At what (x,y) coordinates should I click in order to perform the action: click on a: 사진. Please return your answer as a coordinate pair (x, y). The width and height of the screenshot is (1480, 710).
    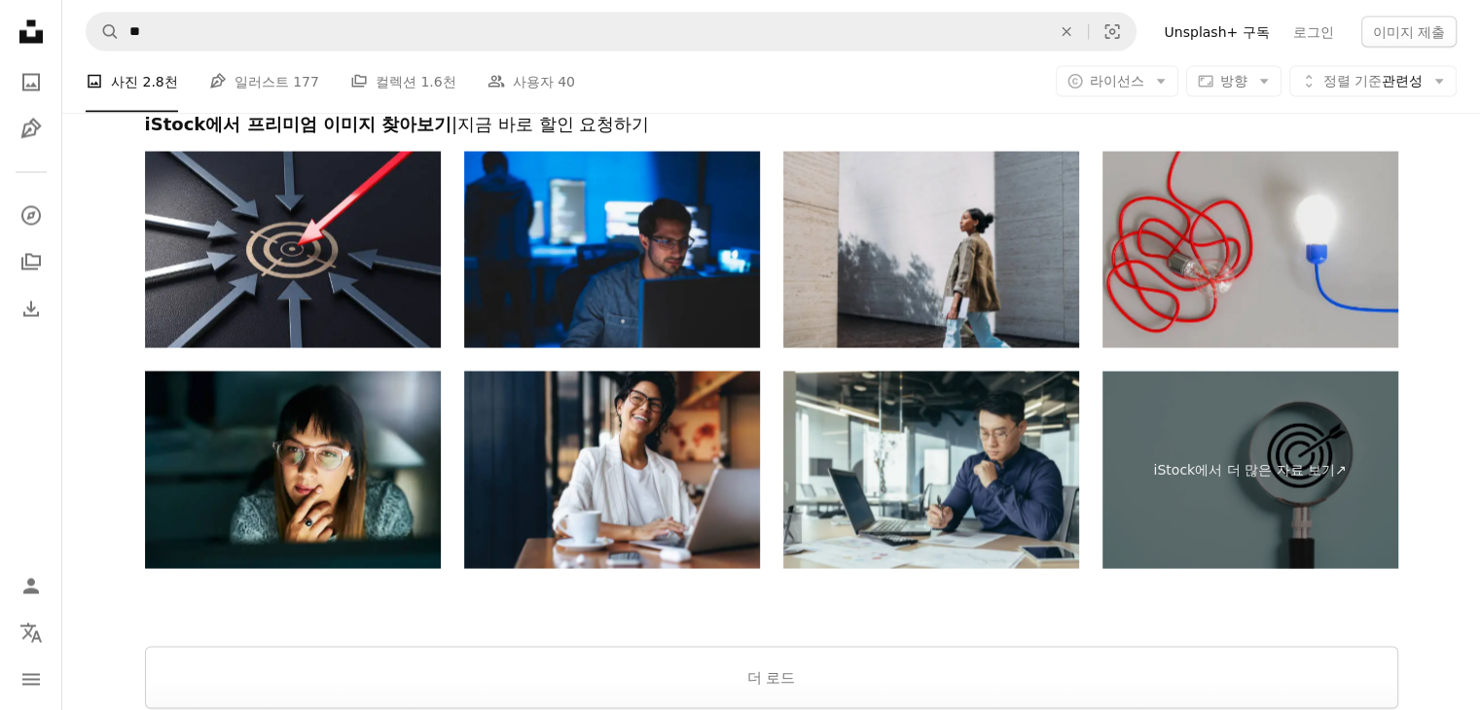
    Looking at the image, I should click on (31, 82).